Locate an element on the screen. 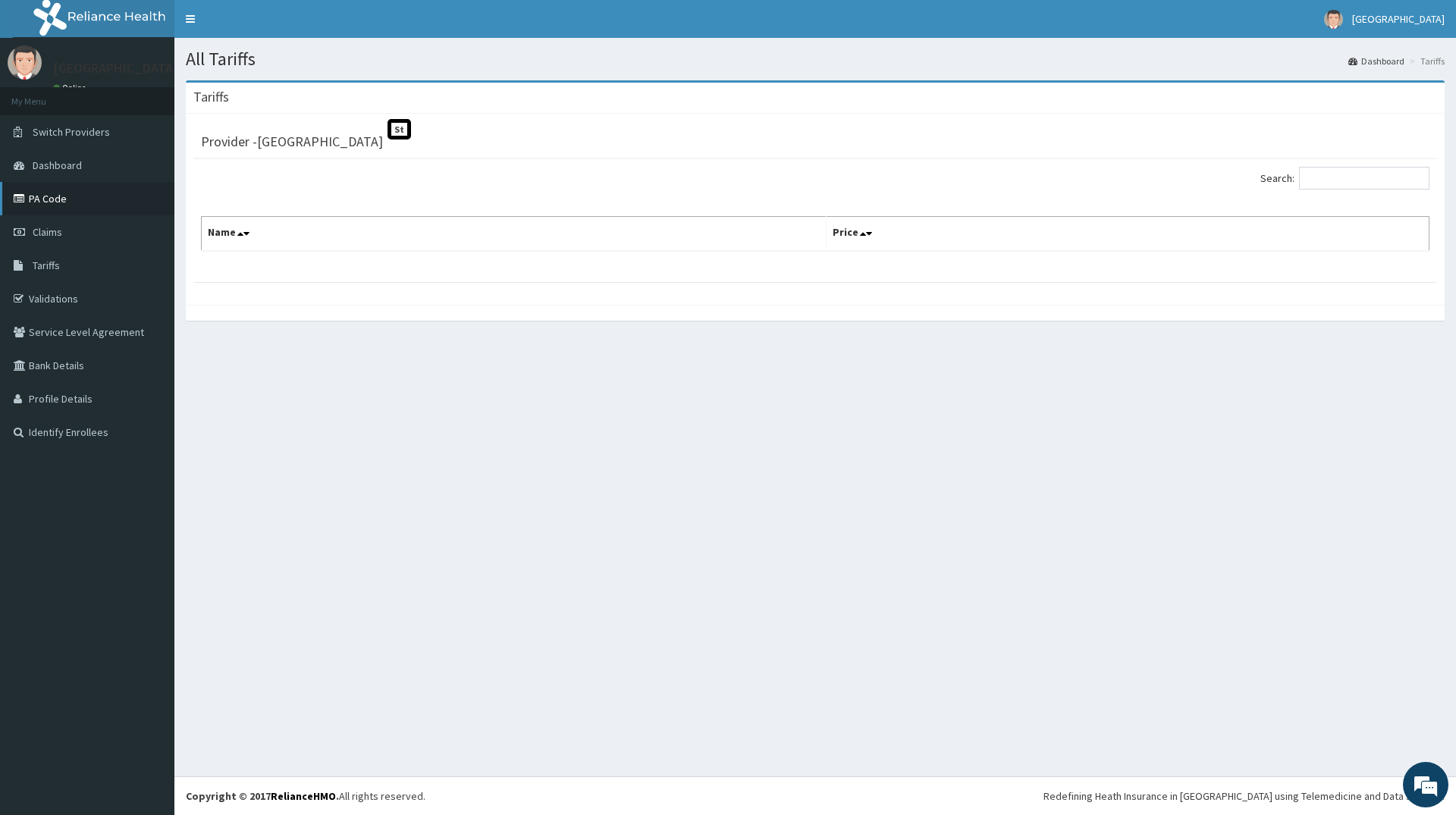 This screenshot has width=1456, height=815. a: Online is located at coordinates (72, 88).